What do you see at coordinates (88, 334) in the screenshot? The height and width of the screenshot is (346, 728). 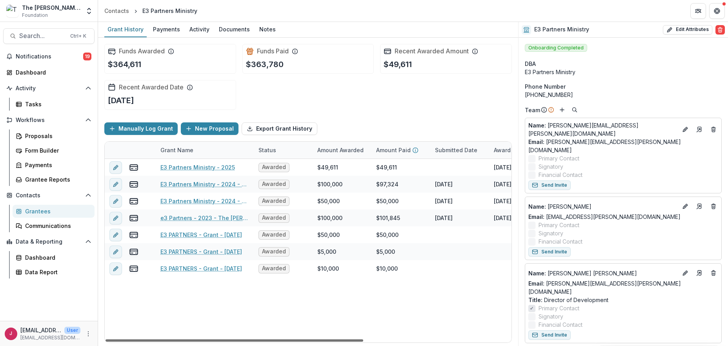 I see `button: More` at bounding box center [88, 334].